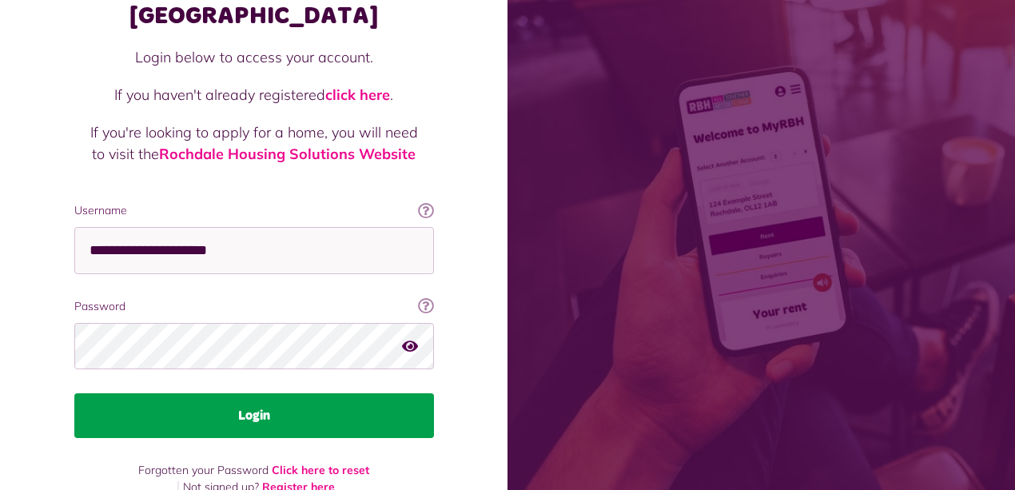  Describe the element at coordinates (254, 306) in the screenshot. I see `label: Password` at that location.